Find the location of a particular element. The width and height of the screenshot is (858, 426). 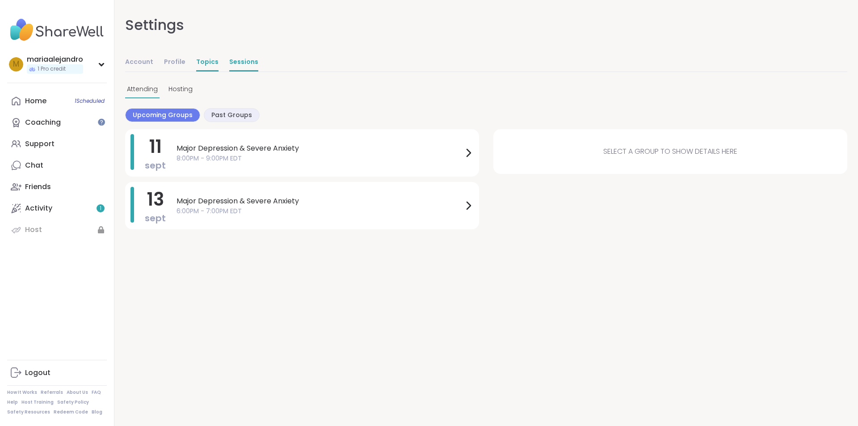

a: Logout is located at coordinates (57, 373).